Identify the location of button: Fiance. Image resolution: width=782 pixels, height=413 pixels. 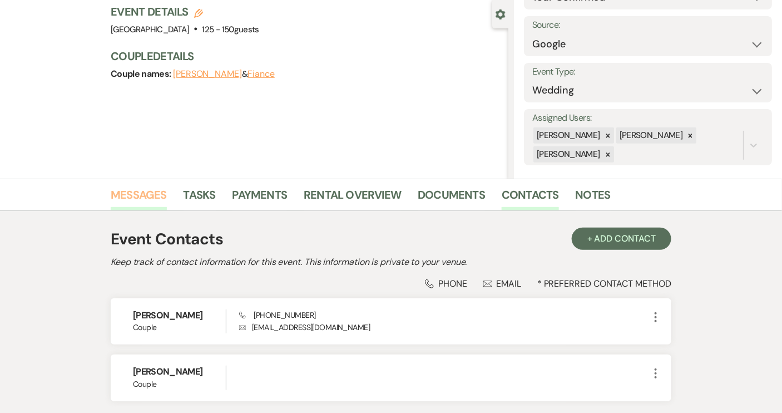
(261, 74).